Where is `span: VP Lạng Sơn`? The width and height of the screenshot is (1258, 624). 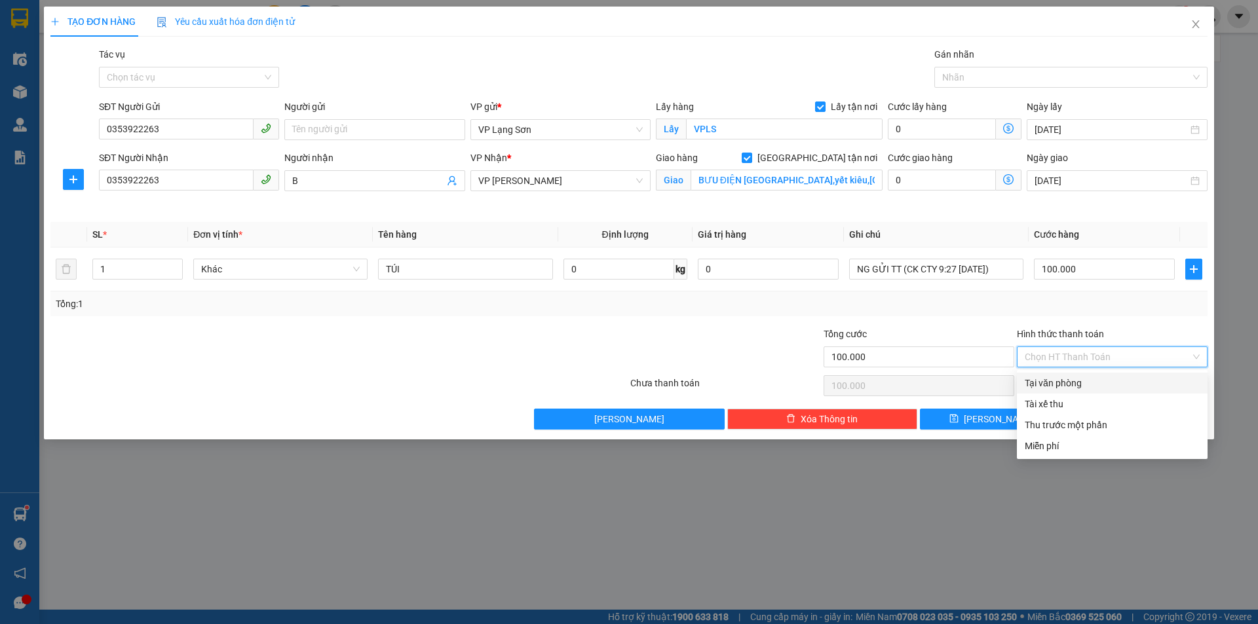 span: VP Lạng Sơn is located at coordinates (560, 130).